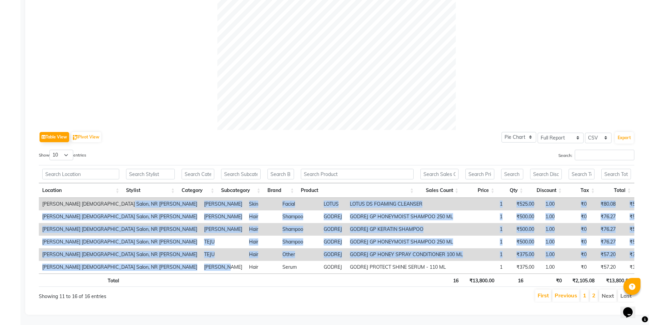 The image size is (649, 325). I want to click on td: Serum, so click(300, 267).